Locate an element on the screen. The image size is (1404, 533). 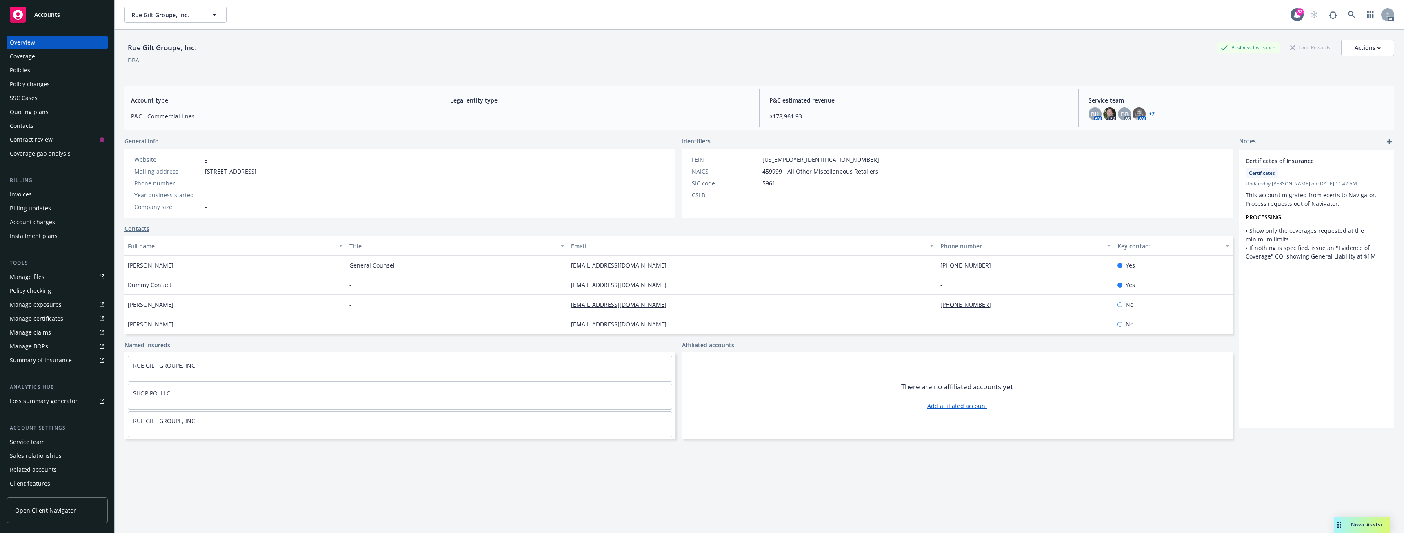
div: Key contact is located at coordinates (1169, 246).